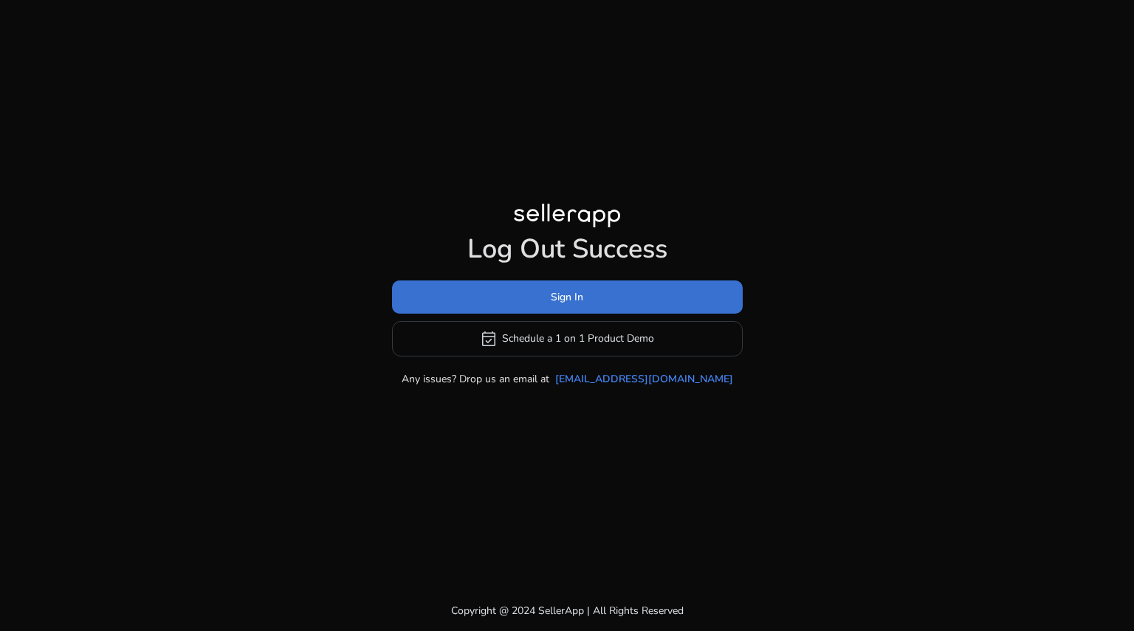 The width and height of the screenshot is (1134, 631). Describe the element at coordinates (567, 249) in the screenshot. I see `h1: Log Out Success` at that location.